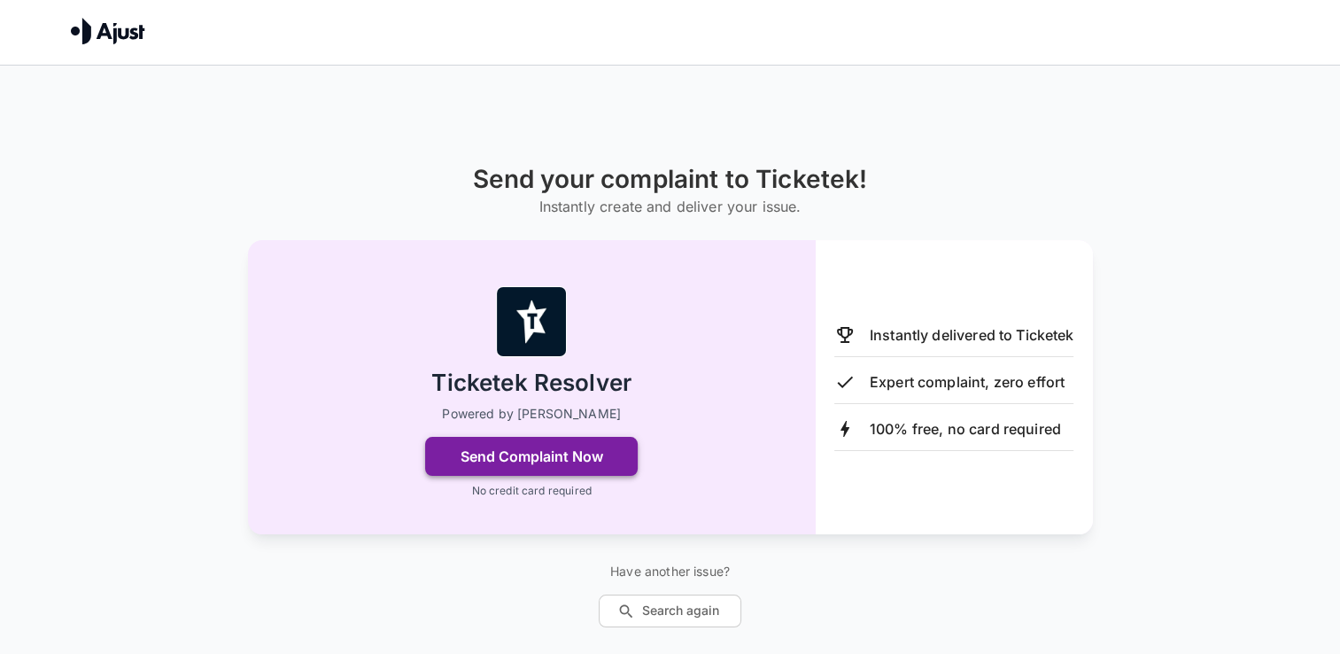 The width and height of the screenshot is (1340, 654). Describe the element at coordinates (670, 571) in the screenshot. I see `p: Have another issue?` at that location.